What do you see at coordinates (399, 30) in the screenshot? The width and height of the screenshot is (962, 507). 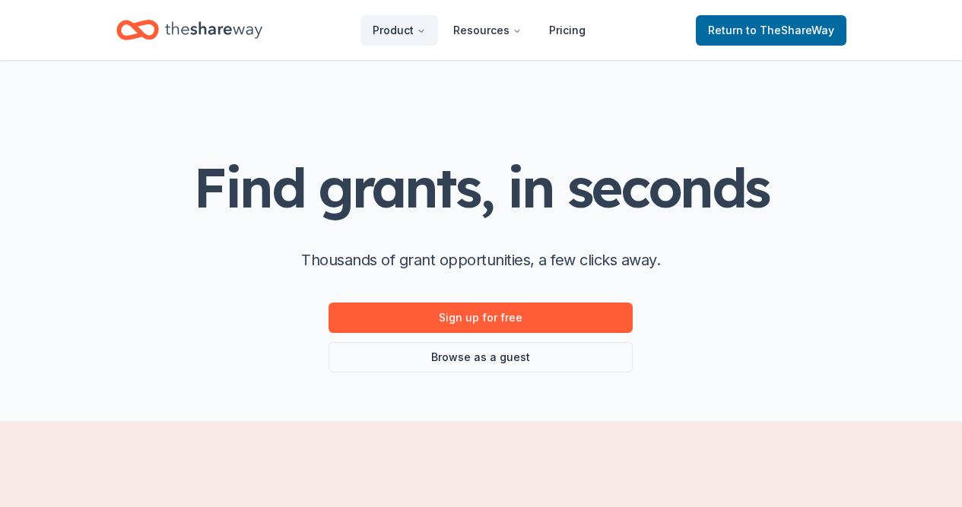 I see `button: Product` at bounding box center [399, 30].